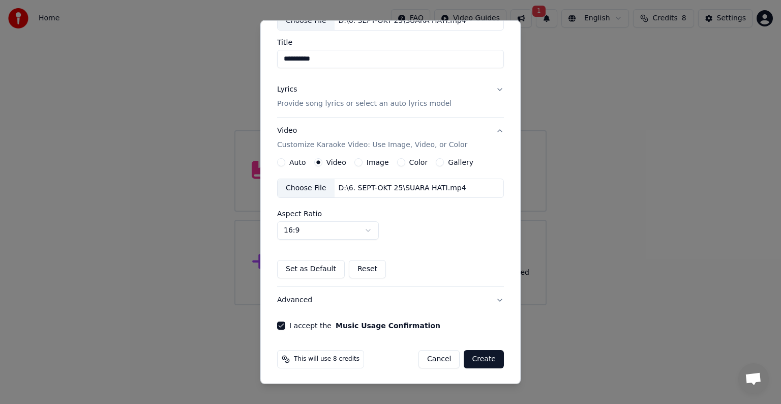 This screenshot has width=781, height=404. Describe the element at coordinates (311, 269) in the screenshot. I see `button: Set as Default` at that location.